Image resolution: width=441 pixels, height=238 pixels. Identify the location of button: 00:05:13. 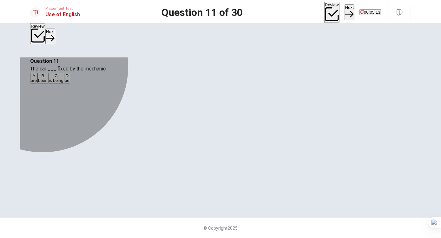
(370, 12).